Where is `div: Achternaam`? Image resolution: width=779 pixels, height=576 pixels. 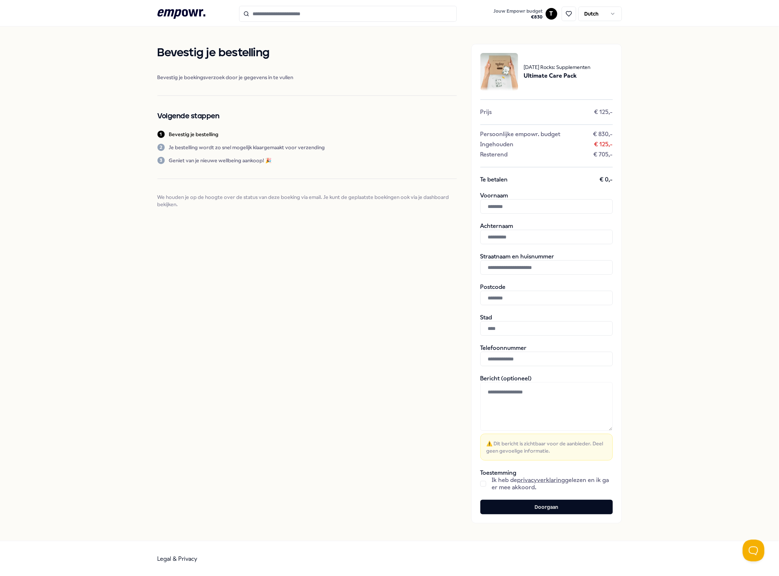
div: Achternaam is located at coordinates (546, 233).